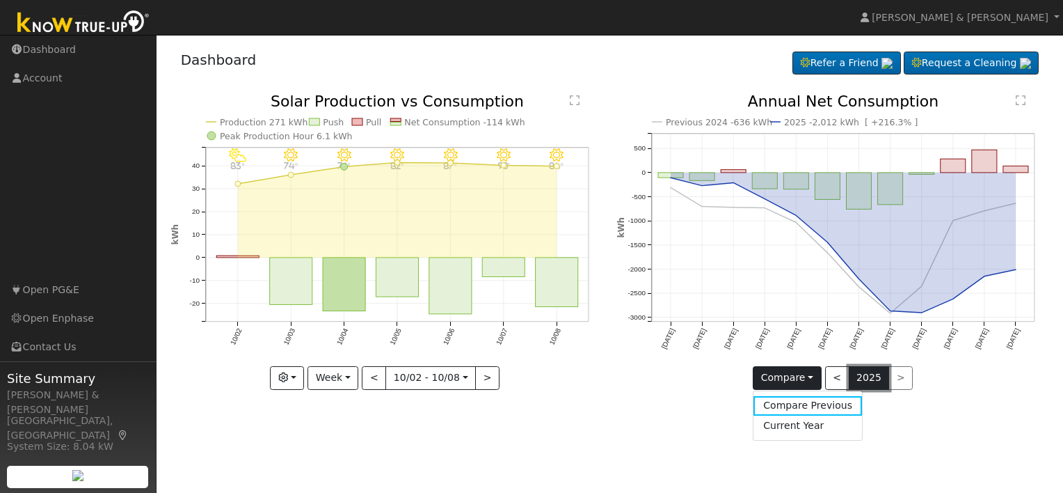 This screenshot has height=493, width=1063. Describe the element at coordinates (286, 136) in the screenshot. I see `text: Peak Production Hour 6.1 kWh` at that location.